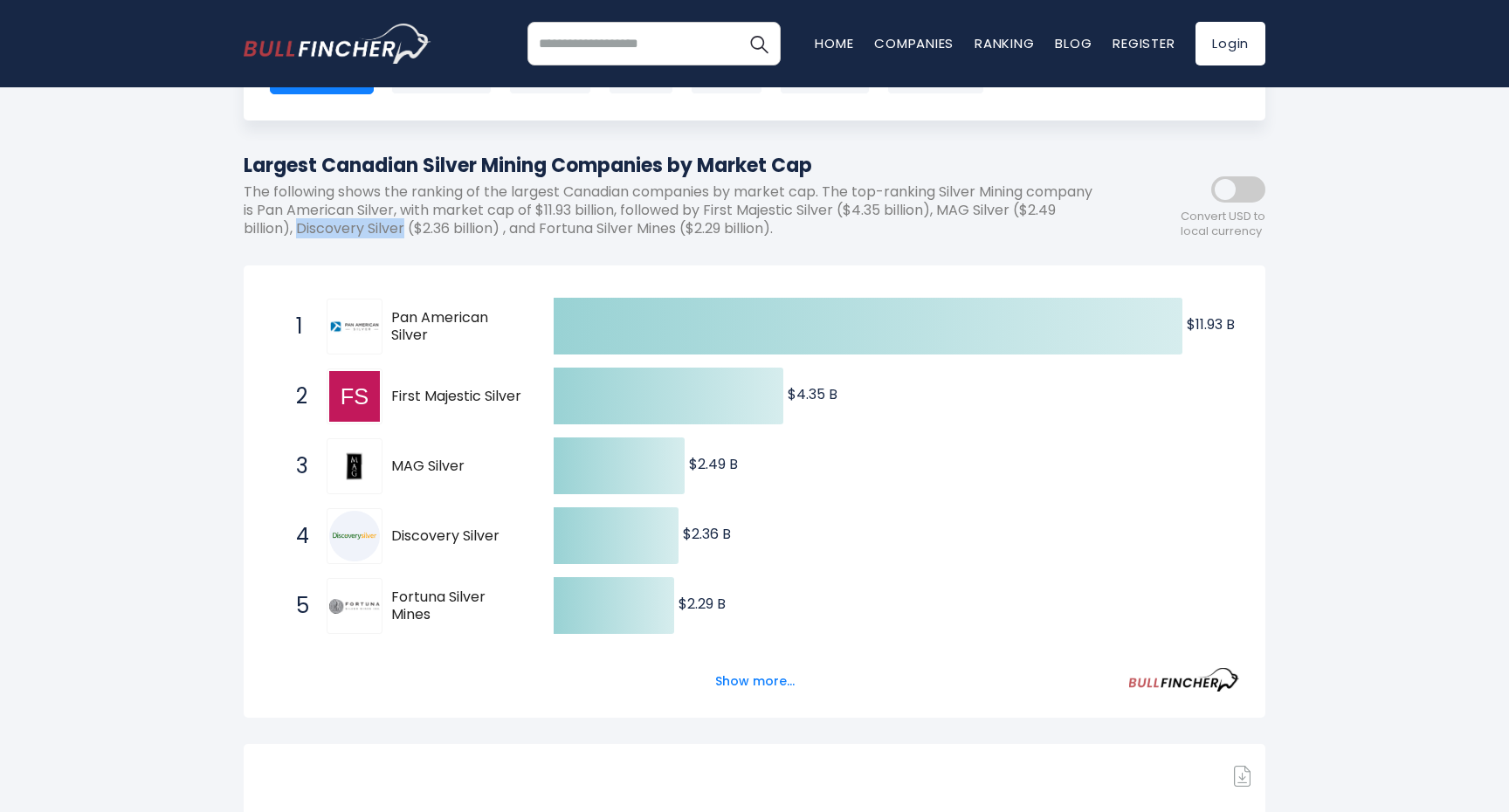  What do you see at coordinates (354, 396) in the screenshot?
I see `img: First Majestic Silver` at bounding box center [354, 396].